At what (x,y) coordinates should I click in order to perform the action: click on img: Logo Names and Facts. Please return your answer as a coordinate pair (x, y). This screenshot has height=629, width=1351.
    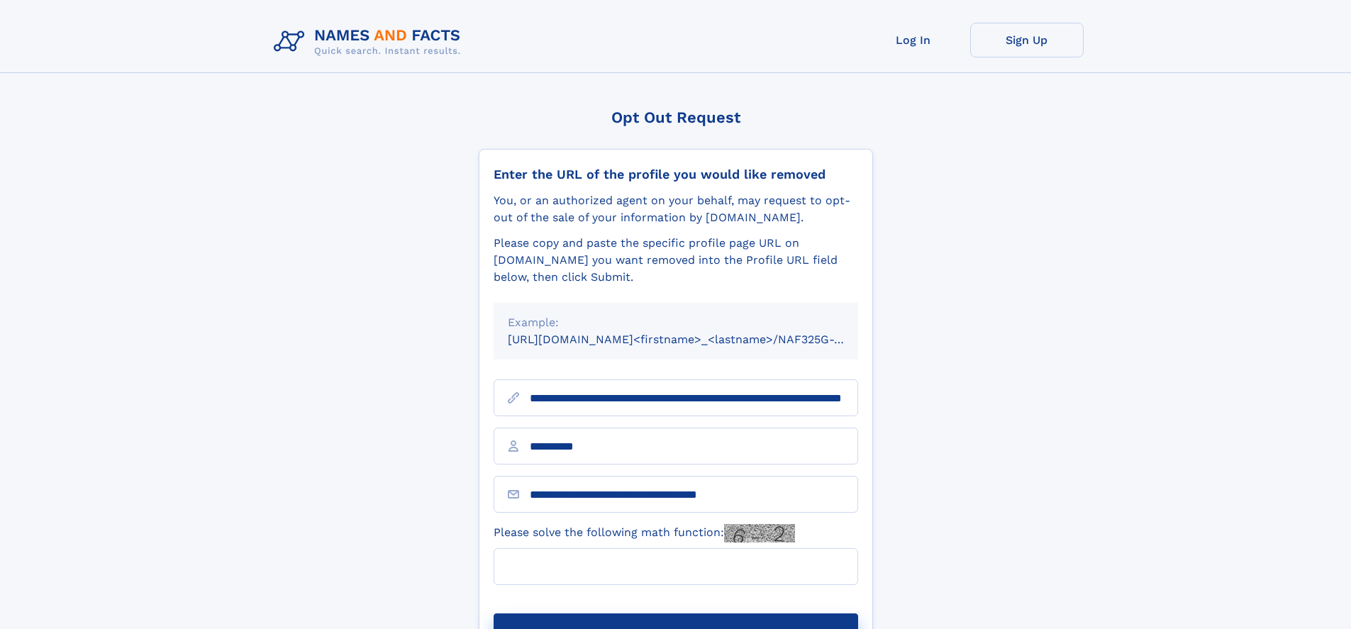
    Looking at the image, I should click on (370, 42).